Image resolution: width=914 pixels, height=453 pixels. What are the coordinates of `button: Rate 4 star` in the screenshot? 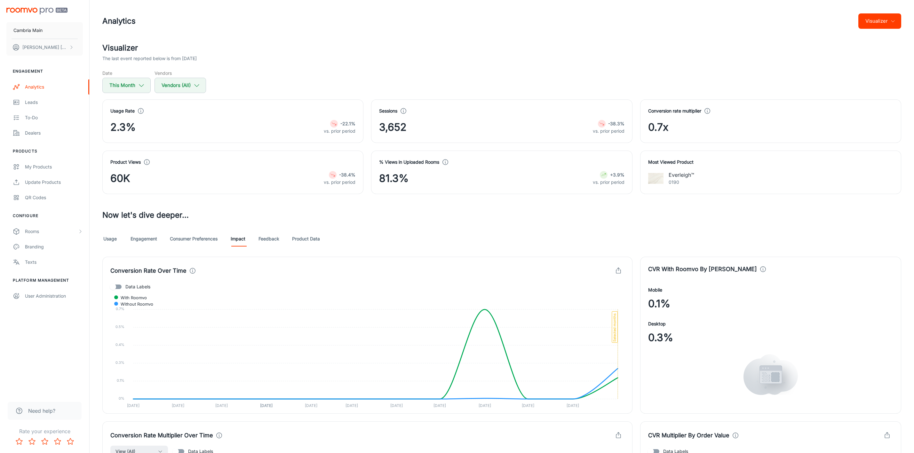 It's located at (58, 442).